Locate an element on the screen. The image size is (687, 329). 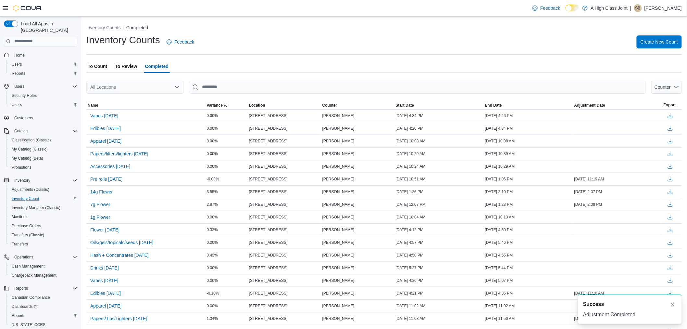
p: A High Class Joint is located at coordinates (609, 8).